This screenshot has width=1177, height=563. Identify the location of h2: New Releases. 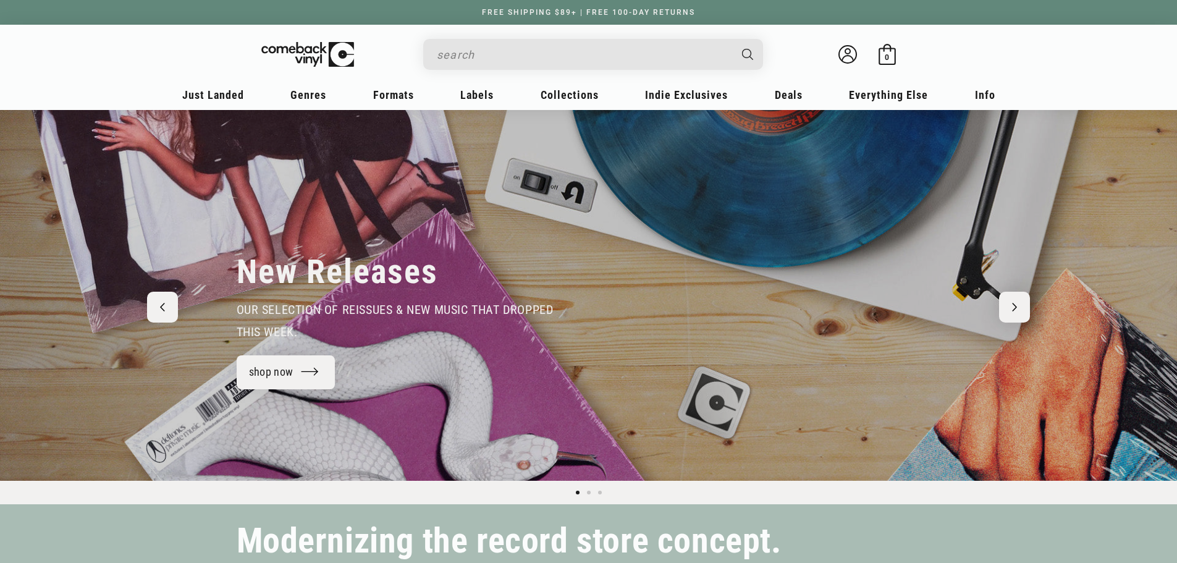
(337, 272).